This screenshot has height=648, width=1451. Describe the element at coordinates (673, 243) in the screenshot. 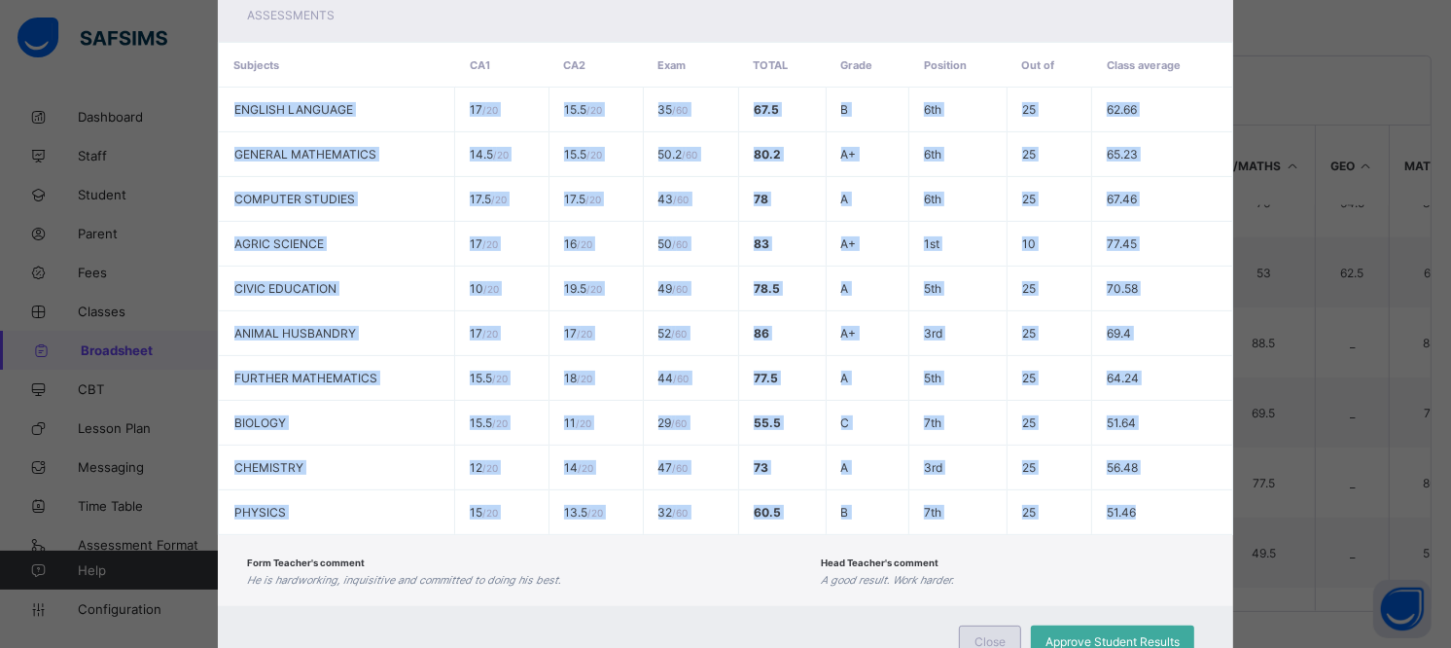

I see `span: 50` at that location.